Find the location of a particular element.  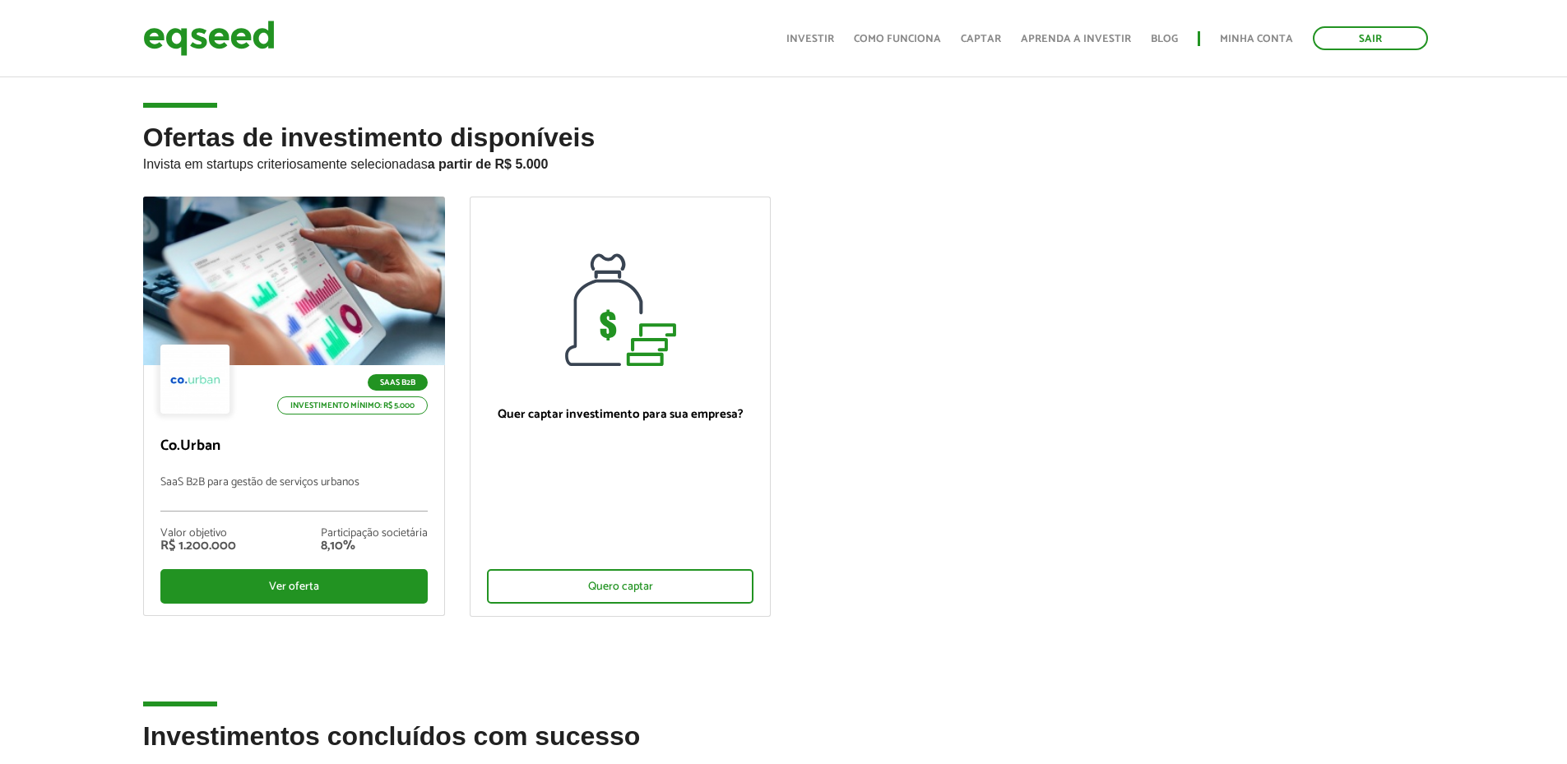

a: Minha conta is located at coordinates (1256, 39).